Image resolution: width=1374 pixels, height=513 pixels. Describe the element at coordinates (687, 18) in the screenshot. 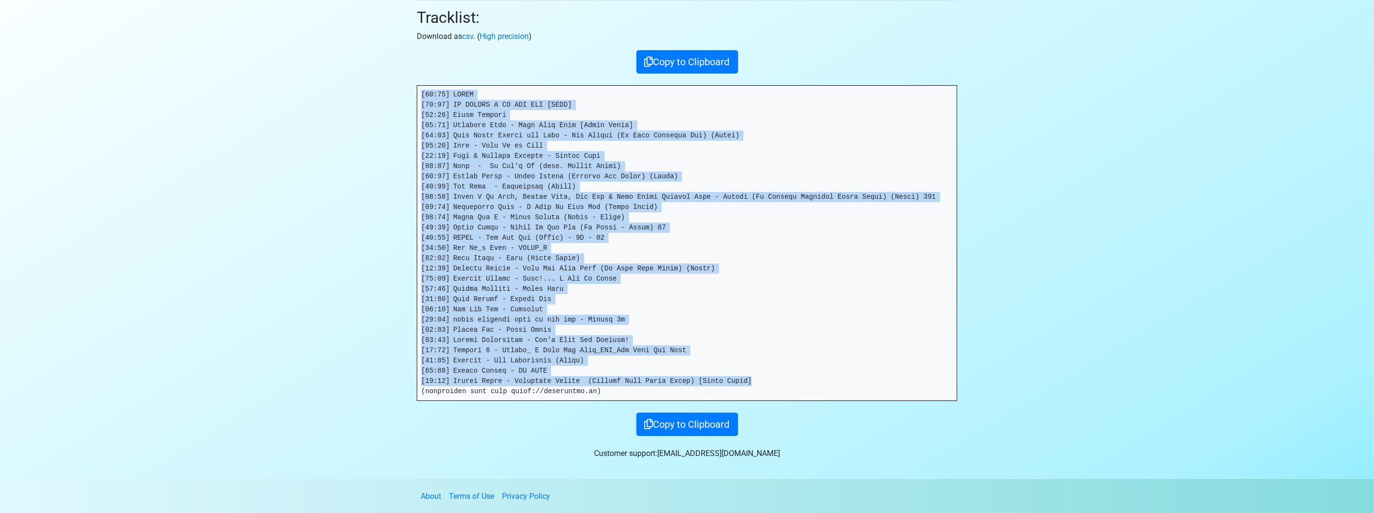

I see `h2: Tracklist:` at that location.